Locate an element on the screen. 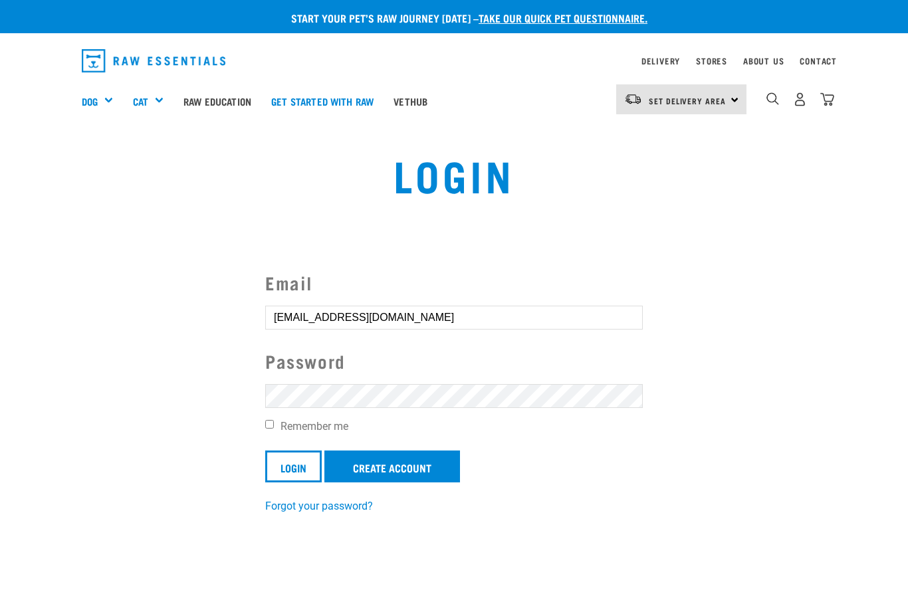 The height and width of the screenshot is (598, 908). input: Remember me is located at coordinates (269, 424).